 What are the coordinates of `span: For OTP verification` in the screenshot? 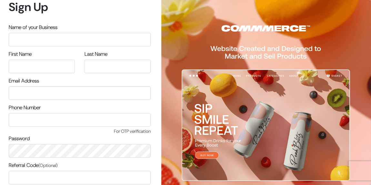 It's located at (80, 131).